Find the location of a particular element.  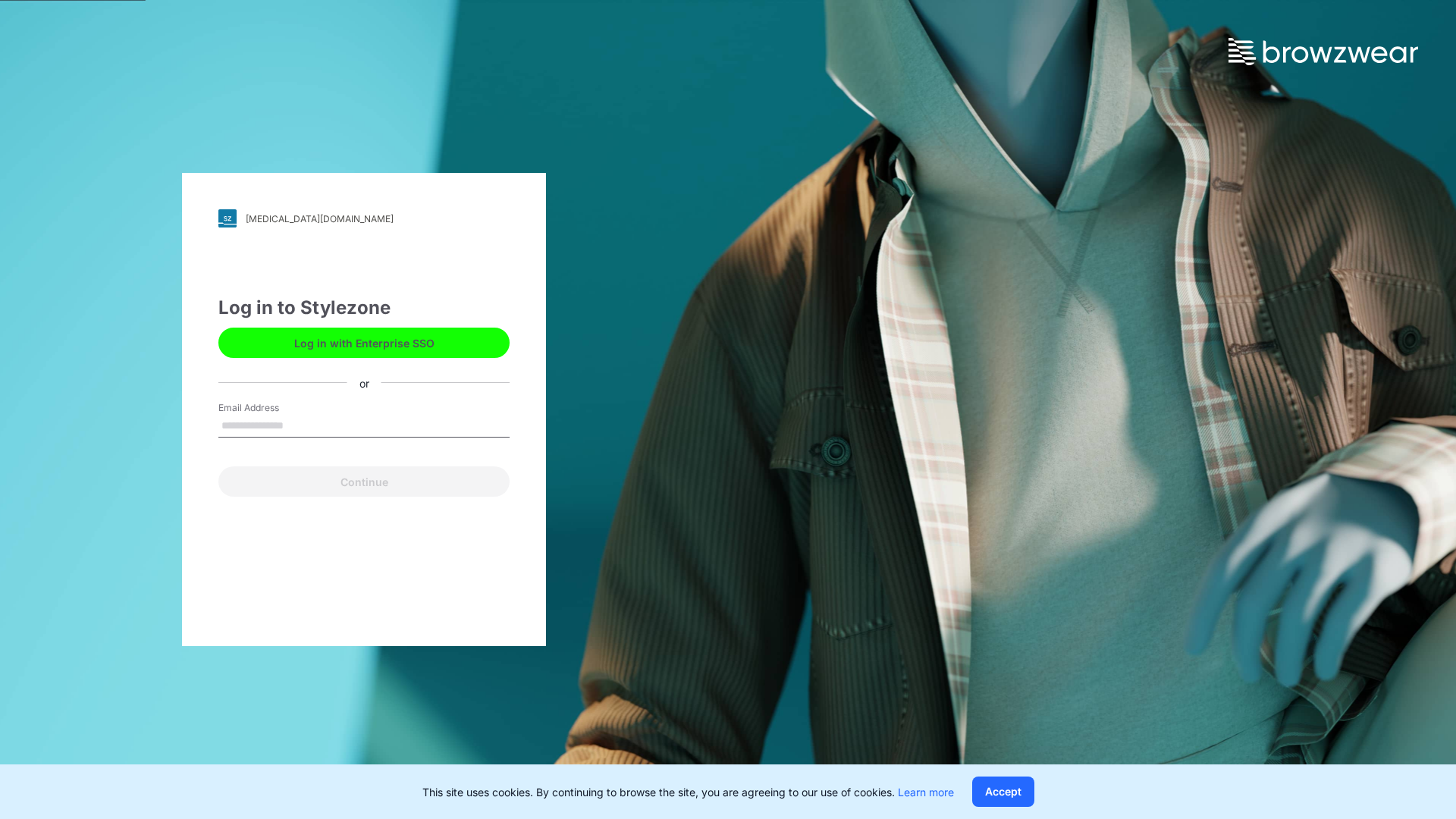

button: Accept is located at coordinates (1003, 792).